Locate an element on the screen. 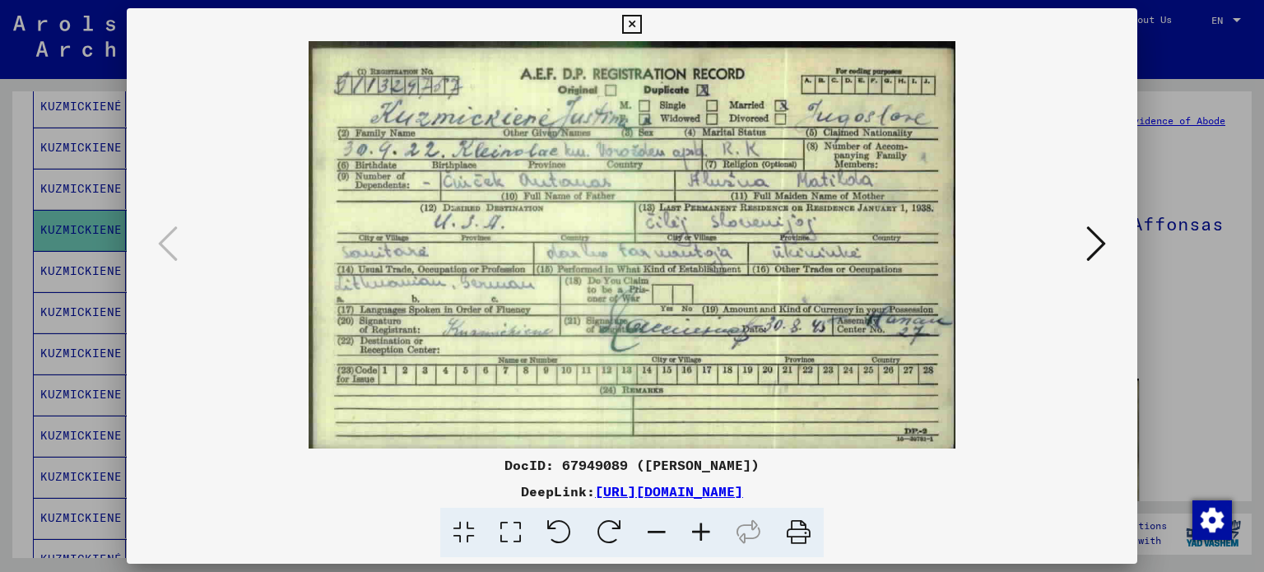 The image size is (1264, 572). div: DeepLink: is located at coordinates (632, 491).